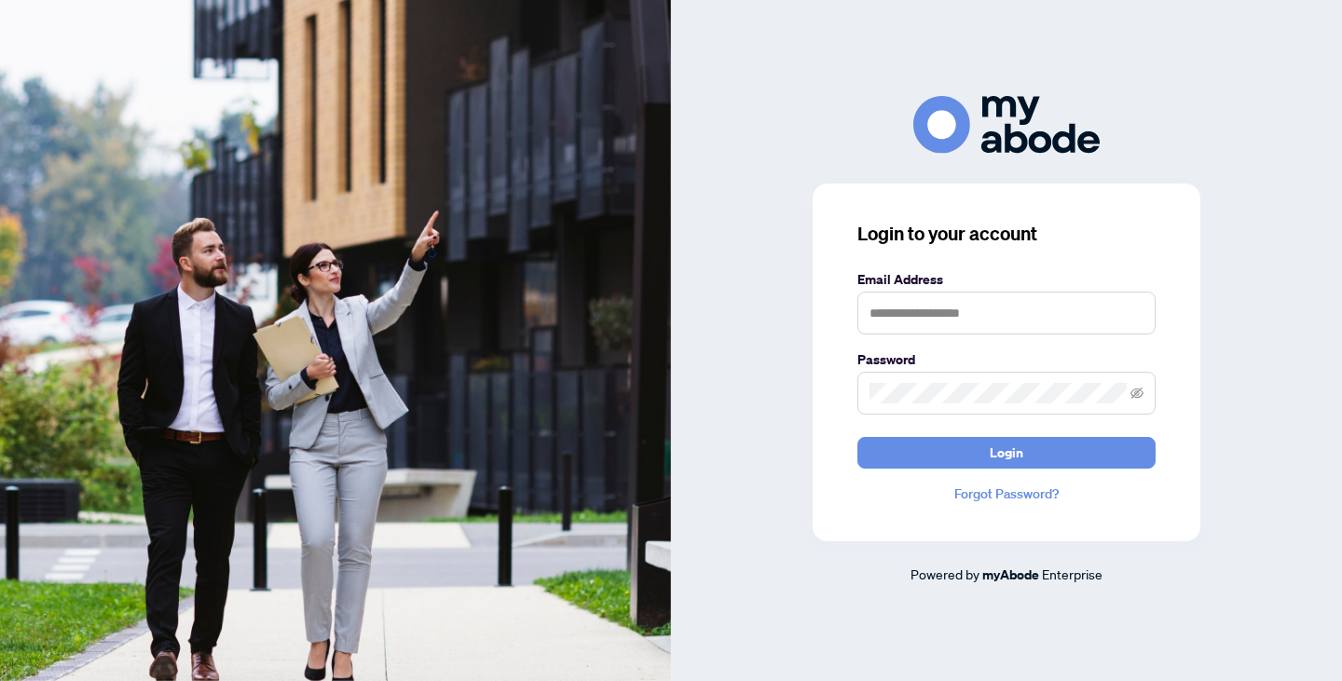 This screenshot has width=1342, height=681. What do you see at coordinates (1006, 280) in the screenshot?
I see `label: Email Address` at bounding box center [1006, 280].